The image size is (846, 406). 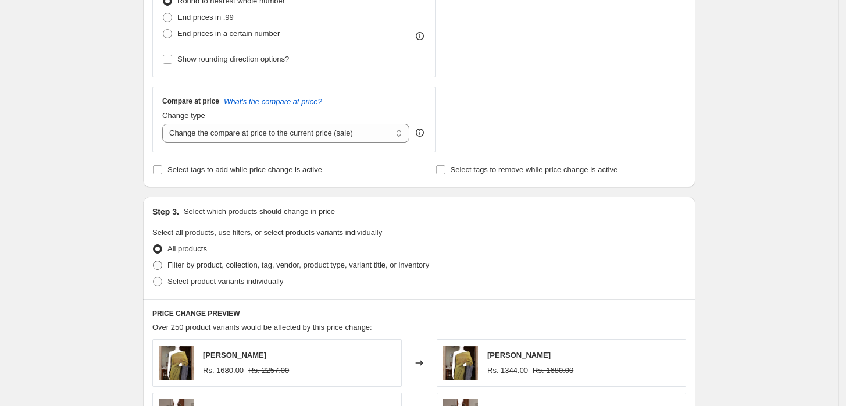 What do you see at coordinates (273, 101) in the screenshot?
I see `i: What's the compare at price?` at bounding box center [273, 101].